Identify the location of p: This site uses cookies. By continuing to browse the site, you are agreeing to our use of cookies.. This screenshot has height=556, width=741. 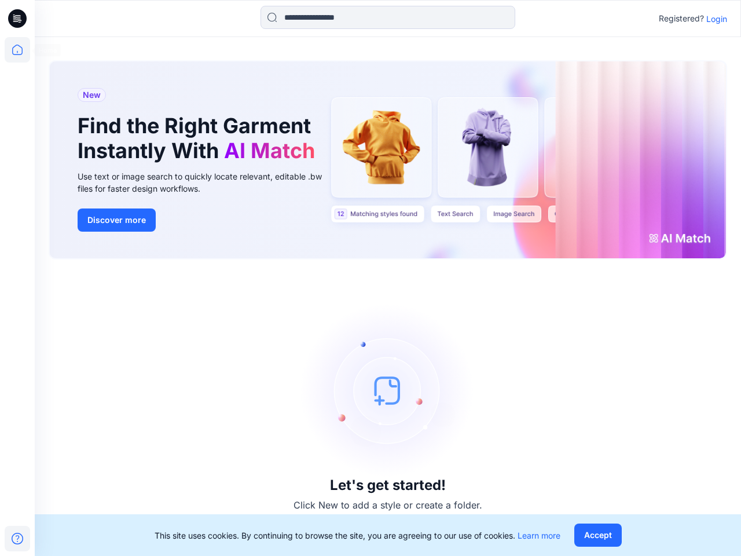
(357, 535).